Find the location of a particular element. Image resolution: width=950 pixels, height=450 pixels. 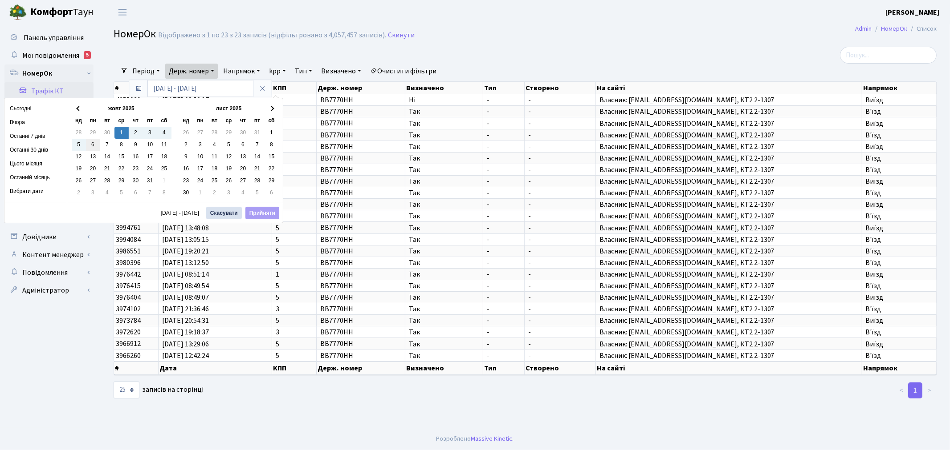

td: 6 is located at coordinates (136, 193).